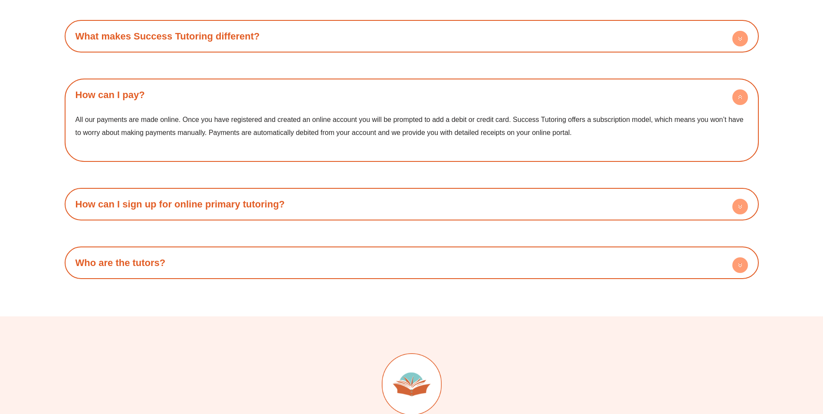 This screenshot has width=823, height=414. What do you see at coordinates (167, 36) in the screenshot?
I see `a: What makes Success Tutoring different?` at bounding box center [167, 36].